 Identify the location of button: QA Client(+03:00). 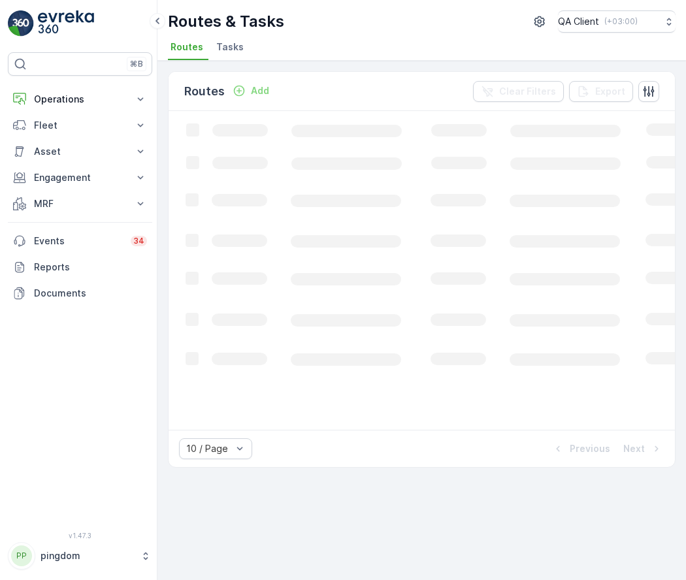
(617, 22).